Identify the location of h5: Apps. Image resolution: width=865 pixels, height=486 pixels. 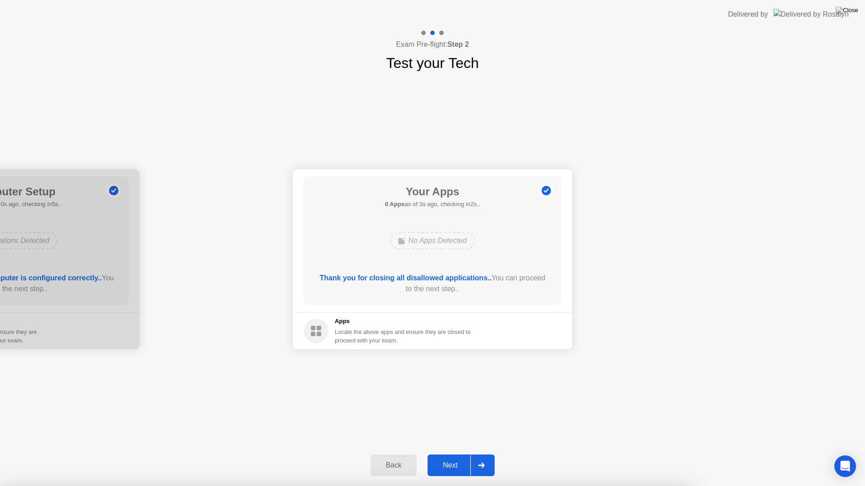
(403, 321).